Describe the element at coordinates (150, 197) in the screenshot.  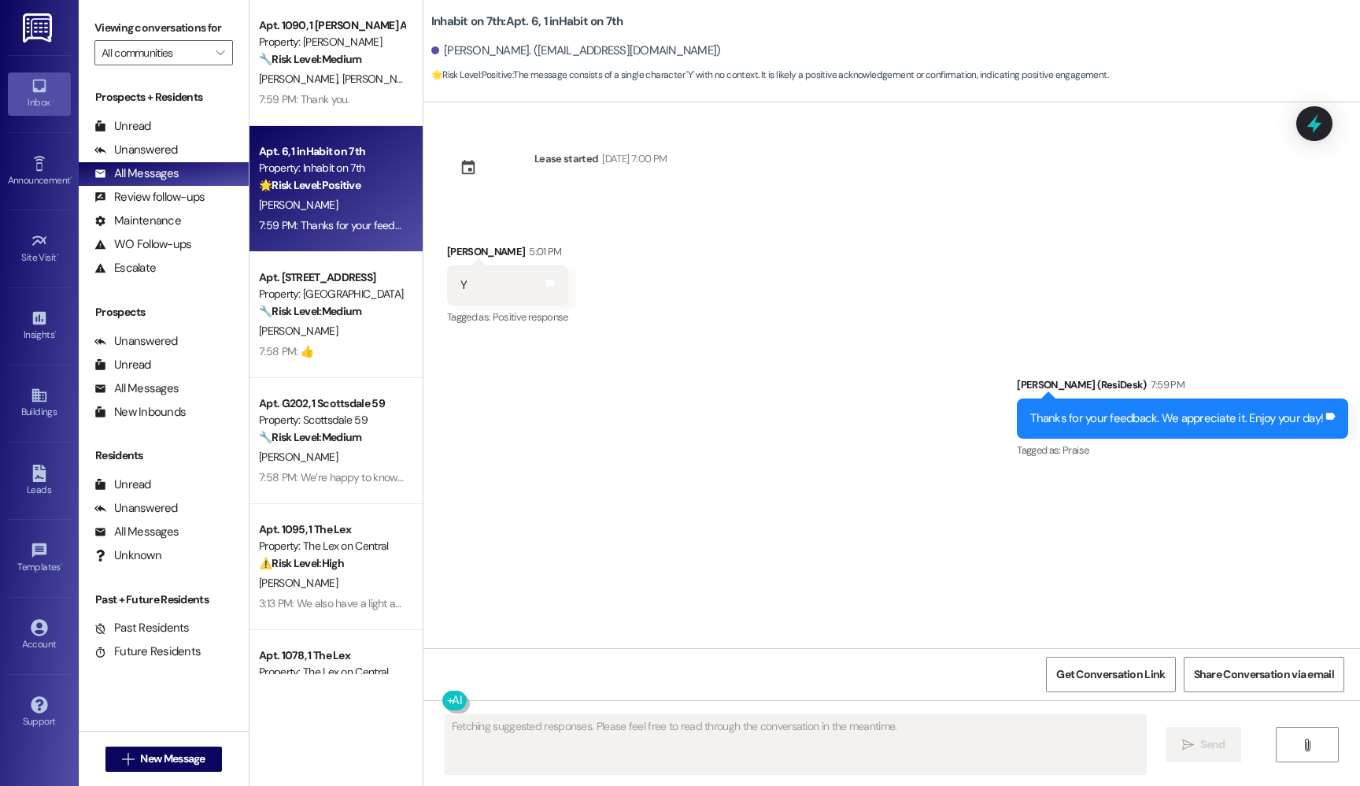
I see `div: Review follow-ups` at that location.